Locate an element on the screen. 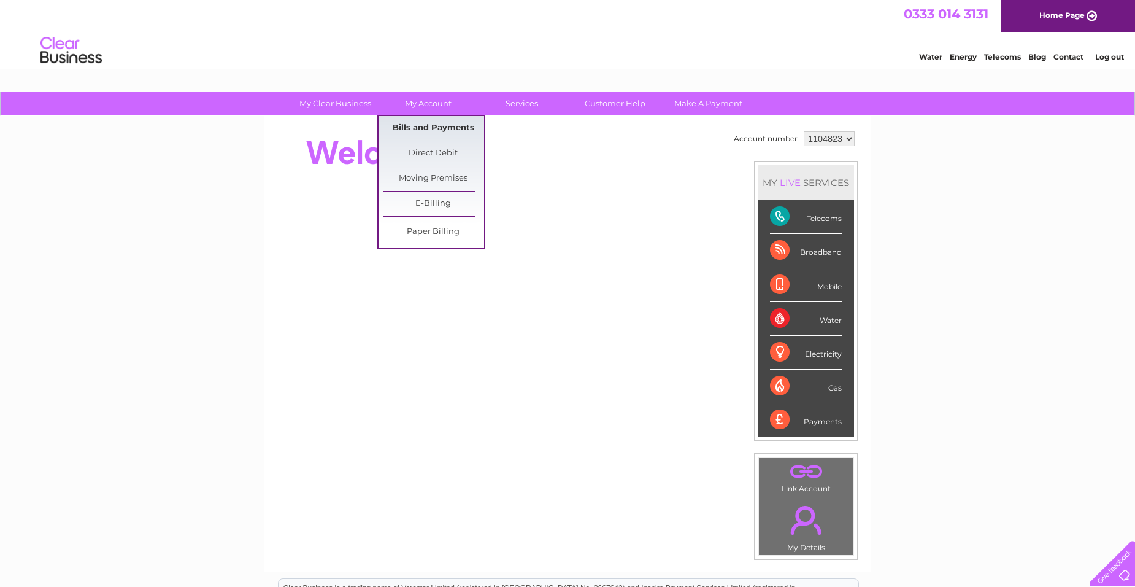  td: My Details is located at coordinates (806, 525).